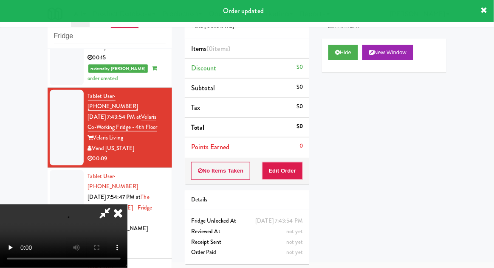  Describe the element at coordinates (247, 232) in the screenshot. I see `div: Reviewed At` at that location.